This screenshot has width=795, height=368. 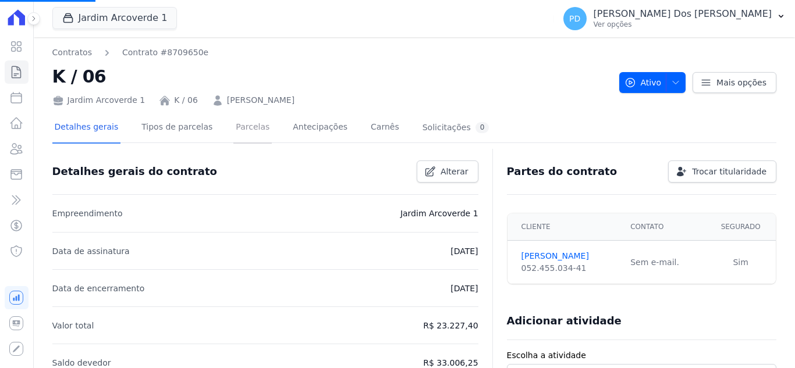 I want to click on span: Ativo, so click(x=643, y=83).